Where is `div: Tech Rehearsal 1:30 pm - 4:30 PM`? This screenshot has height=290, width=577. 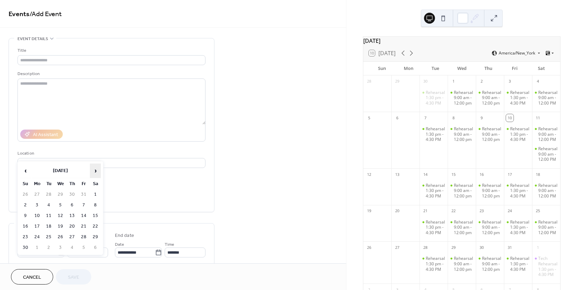
div: Tech Rehearsal 1:30 pm - 4:30 PM is located at coordinates (548, 267).